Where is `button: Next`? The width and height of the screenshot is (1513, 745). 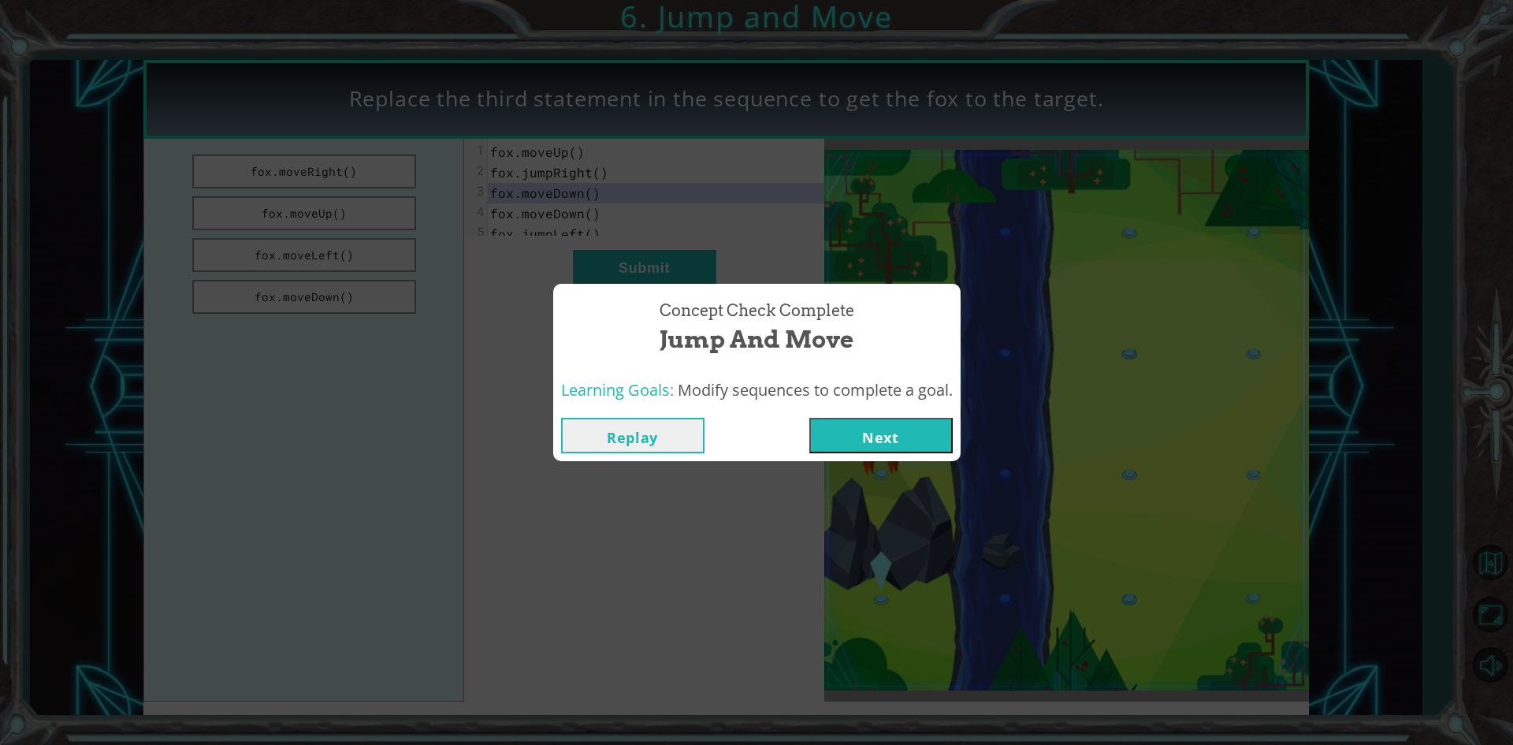 button: Next is located at coordinates (881, 435).